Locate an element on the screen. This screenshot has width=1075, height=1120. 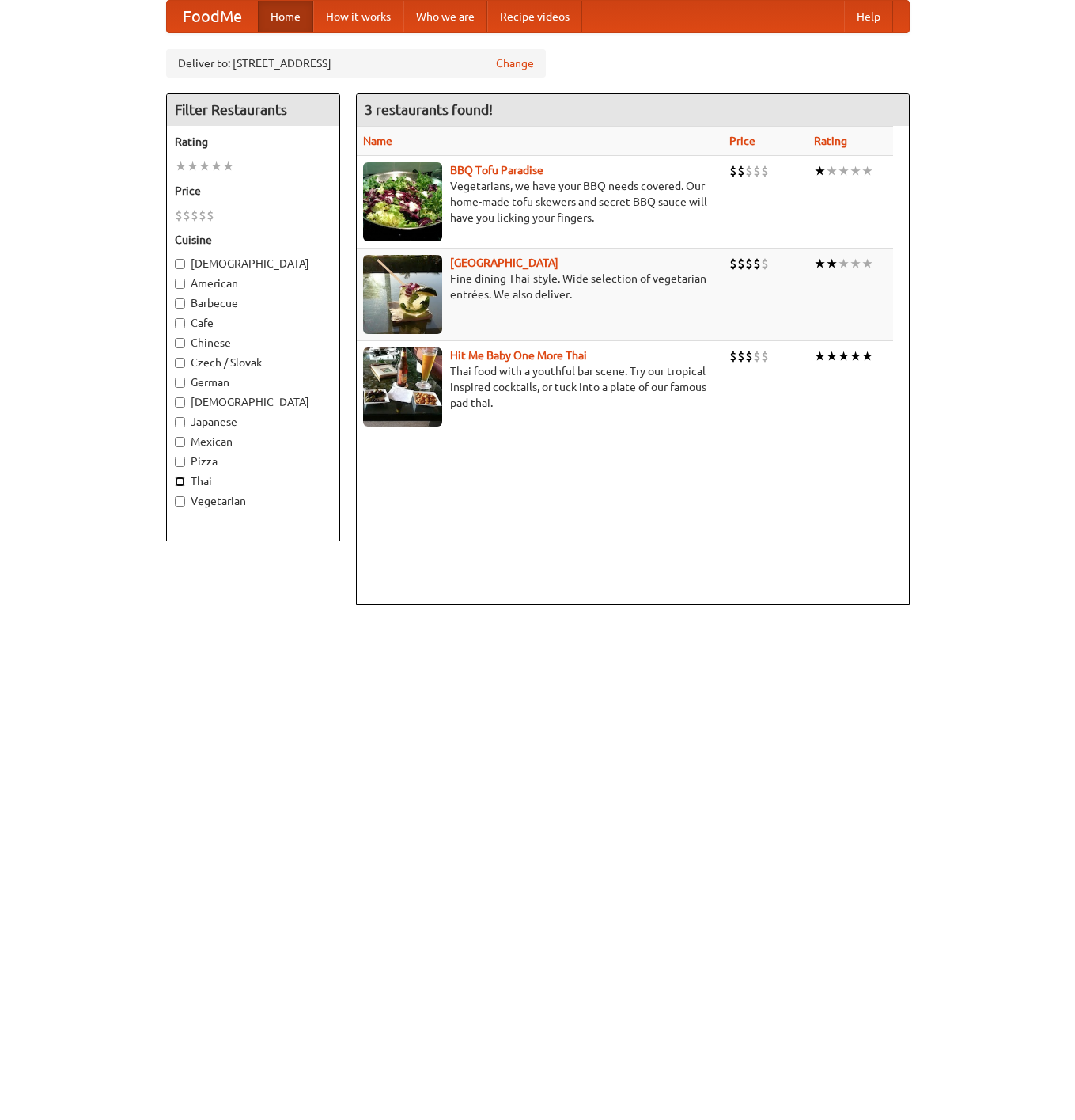
a: Rating is located at coordinates (831, 140).